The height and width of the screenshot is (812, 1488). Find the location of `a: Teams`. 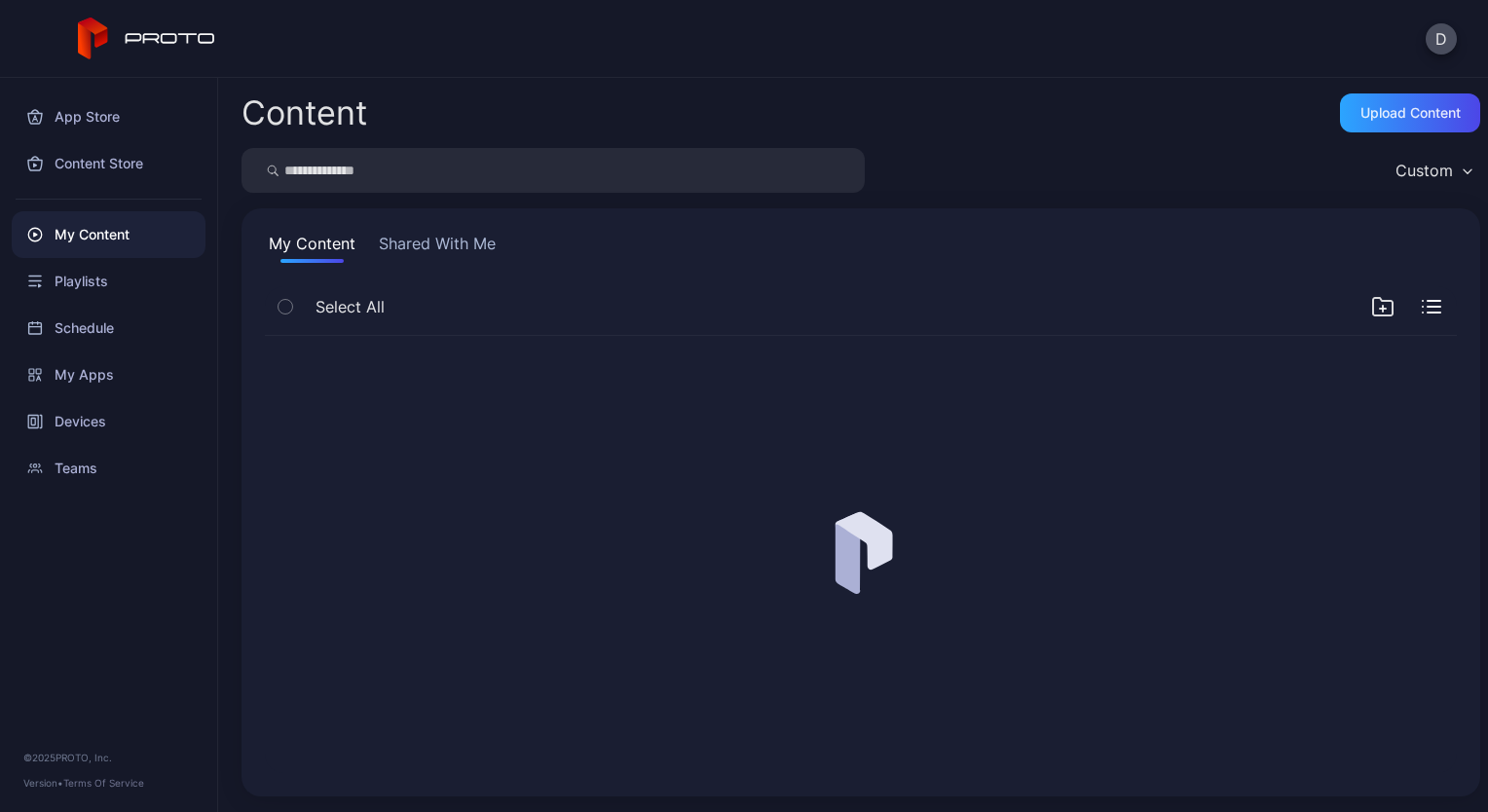

a: Teams is located at coordinates (108, 468).